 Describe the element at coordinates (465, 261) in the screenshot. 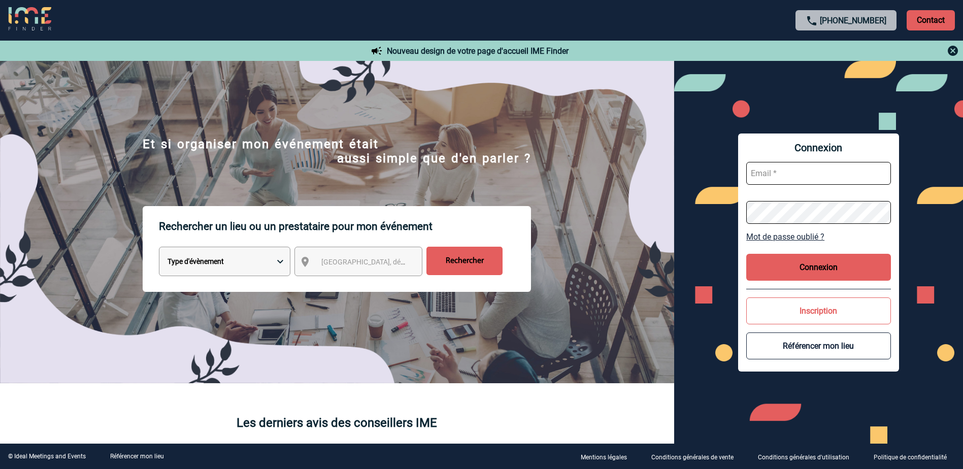

I see `input: Rechercher` at that location.